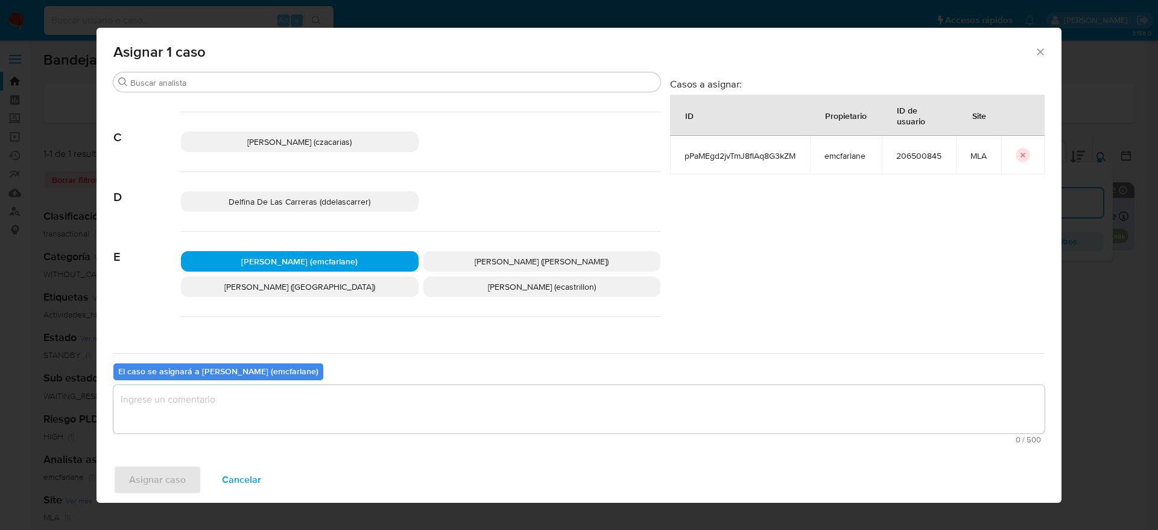  Describe the element at coordinates (147, 248) in the screenshot. I see `span: E` at that location.